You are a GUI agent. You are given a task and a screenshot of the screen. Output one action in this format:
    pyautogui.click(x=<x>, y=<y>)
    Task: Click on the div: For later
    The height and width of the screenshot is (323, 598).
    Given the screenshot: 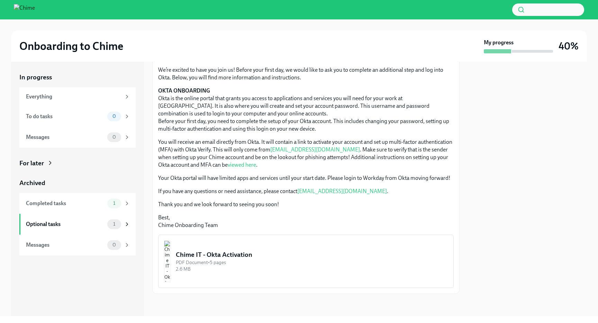 What is the action you would take?
    pyautogui.click(x=31, y=163)
    